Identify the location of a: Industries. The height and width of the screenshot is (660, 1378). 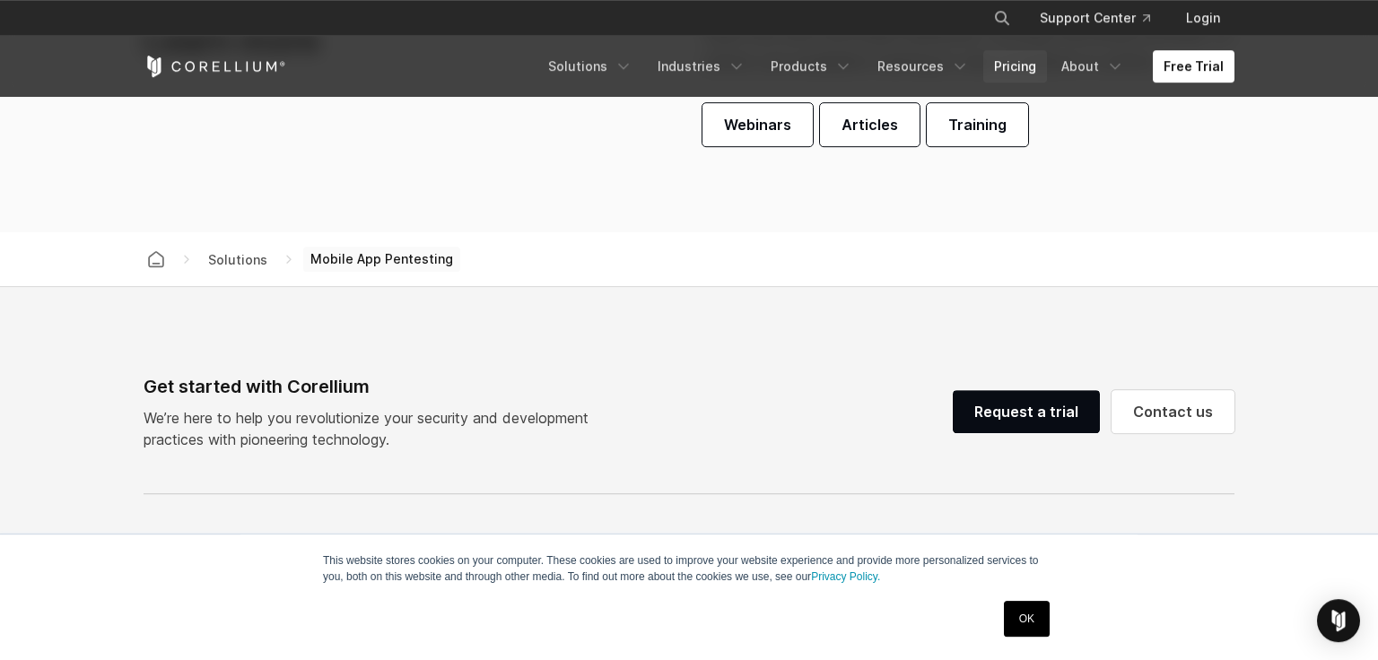
(701, 66).